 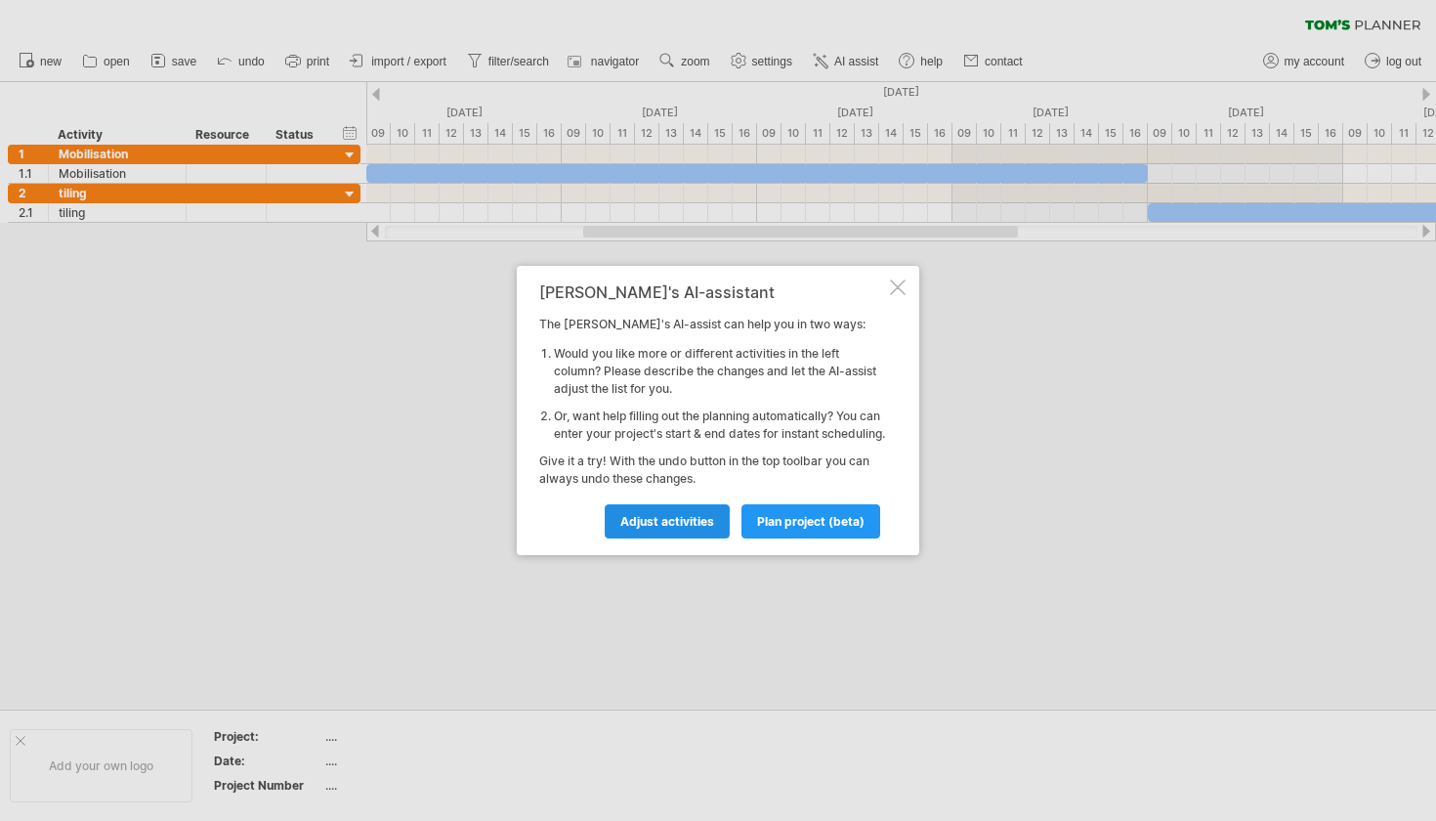 What do you see at coordinates (720, 425) in the screenshot?
I see `li: Or, want help filling out the planning automatically? You can enter your project's start & end da...` at bounding box center [720, 425].